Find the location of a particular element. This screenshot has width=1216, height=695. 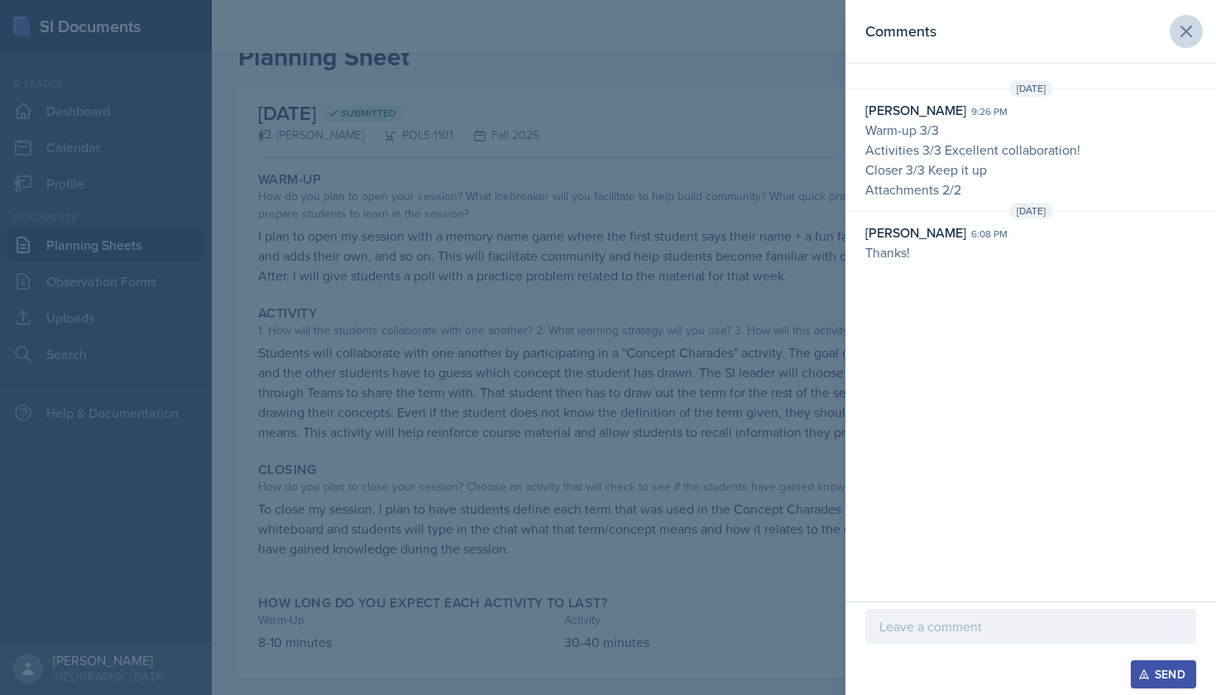

div: 6:08 pm is located at coordinates (989, 234).